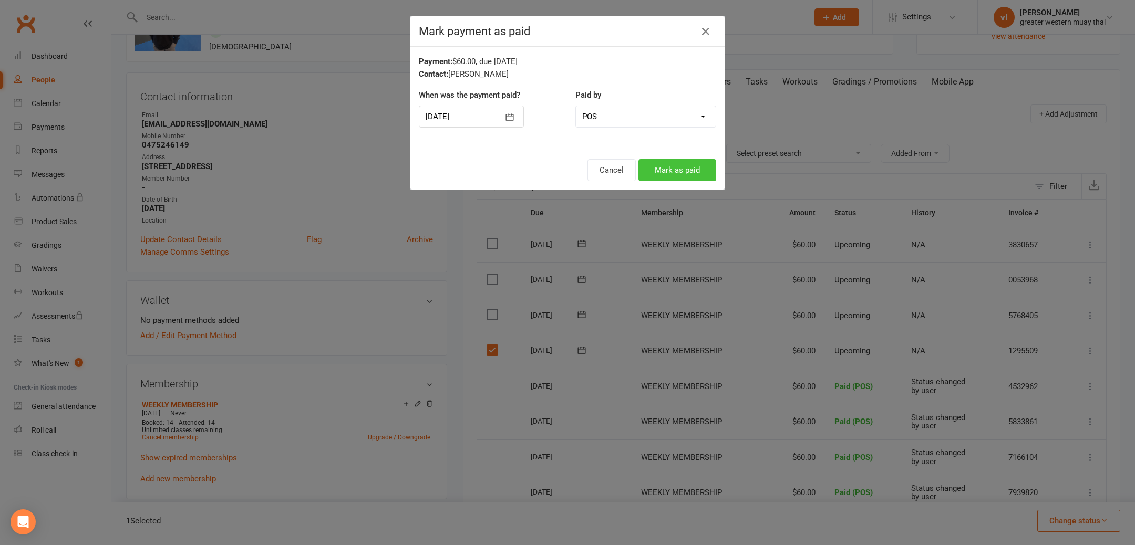 The width and height of the screenshot is (1135, 545). What do you see at coordinates (434, 74) in the screenshot?
I see `strong: Contact:` at bounding box center [434, 74].